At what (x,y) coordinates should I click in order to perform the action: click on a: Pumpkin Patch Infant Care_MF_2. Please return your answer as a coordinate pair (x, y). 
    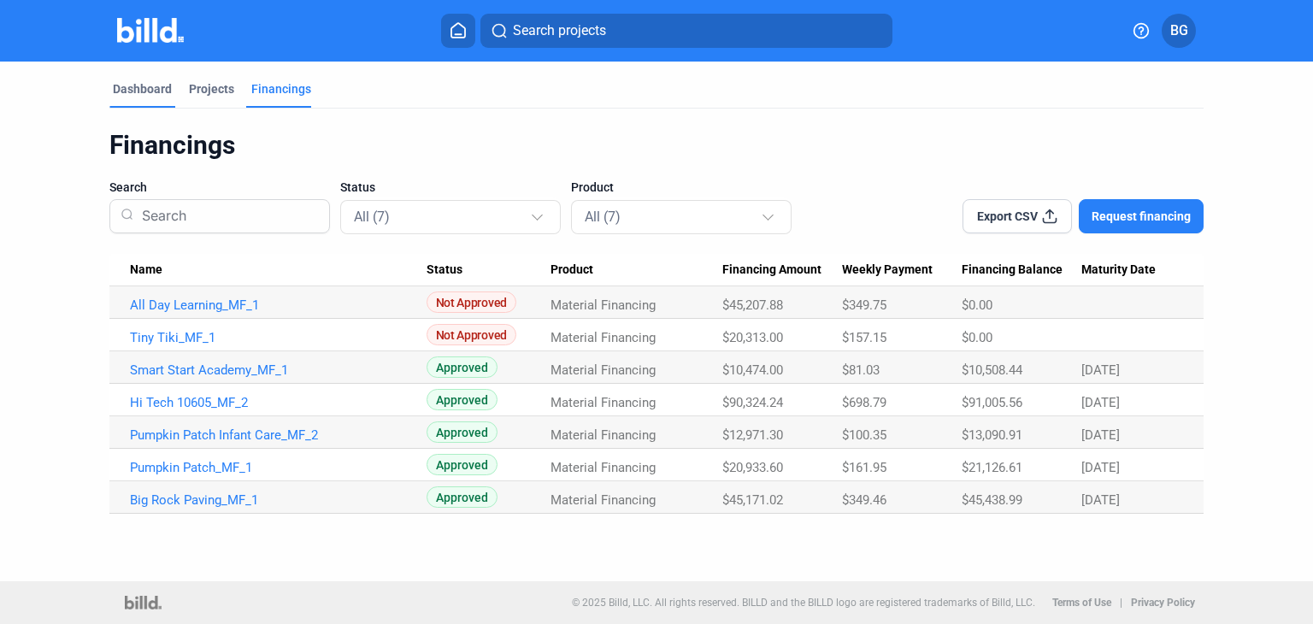
    Looking at the image, I should click on (278, 435).